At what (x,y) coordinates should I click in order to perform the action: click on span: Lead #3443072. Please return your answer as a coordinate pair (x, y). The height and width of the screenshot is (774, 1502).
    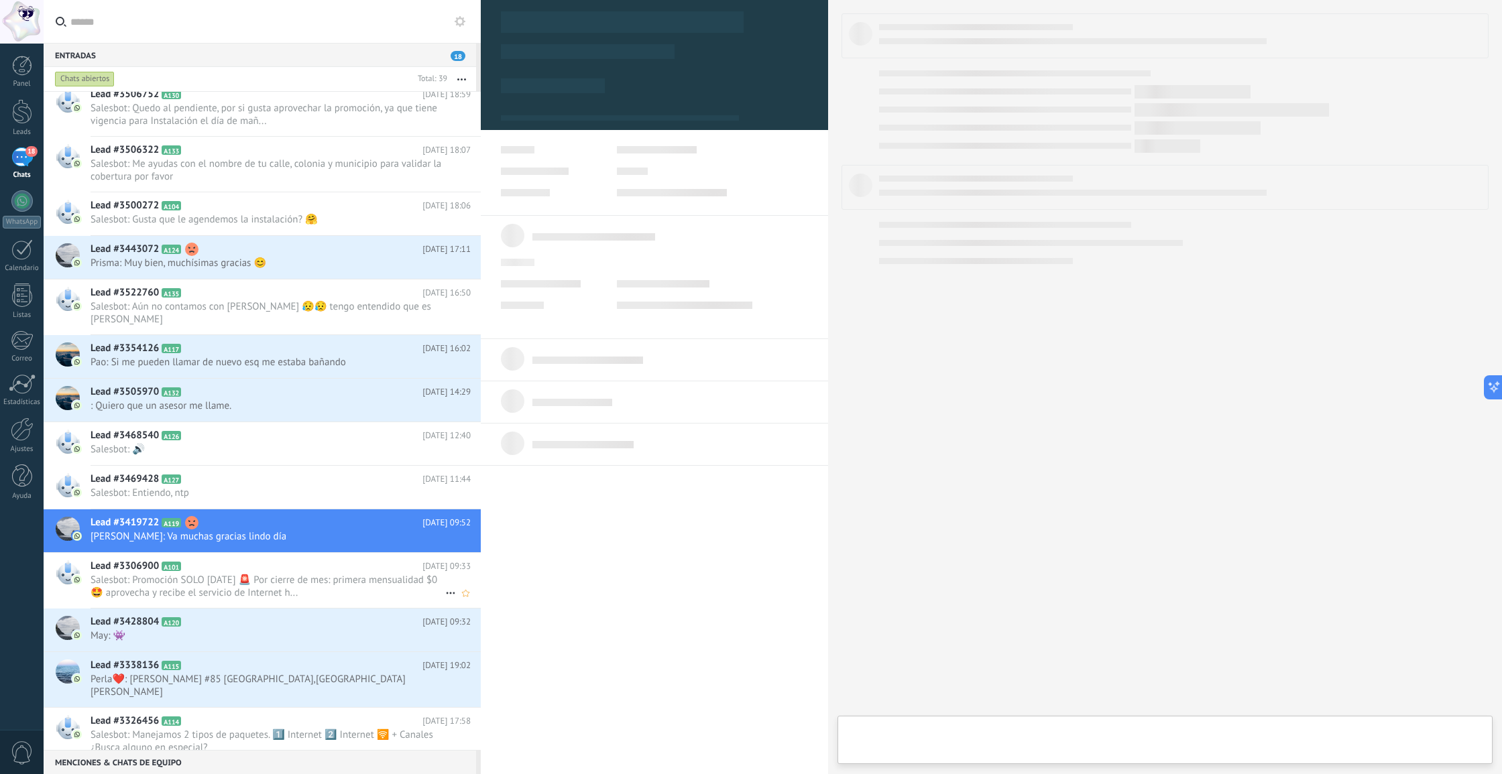
    Looking at the image, I should click on (125, 249).